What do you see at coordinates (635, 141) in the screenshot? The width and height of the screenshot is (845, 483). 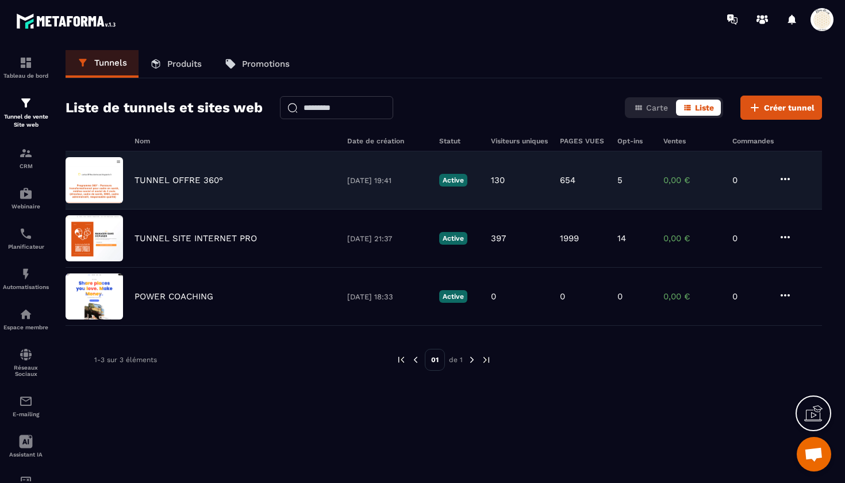 I see `h6: Opt-ins` at bounding box center [635, 141].